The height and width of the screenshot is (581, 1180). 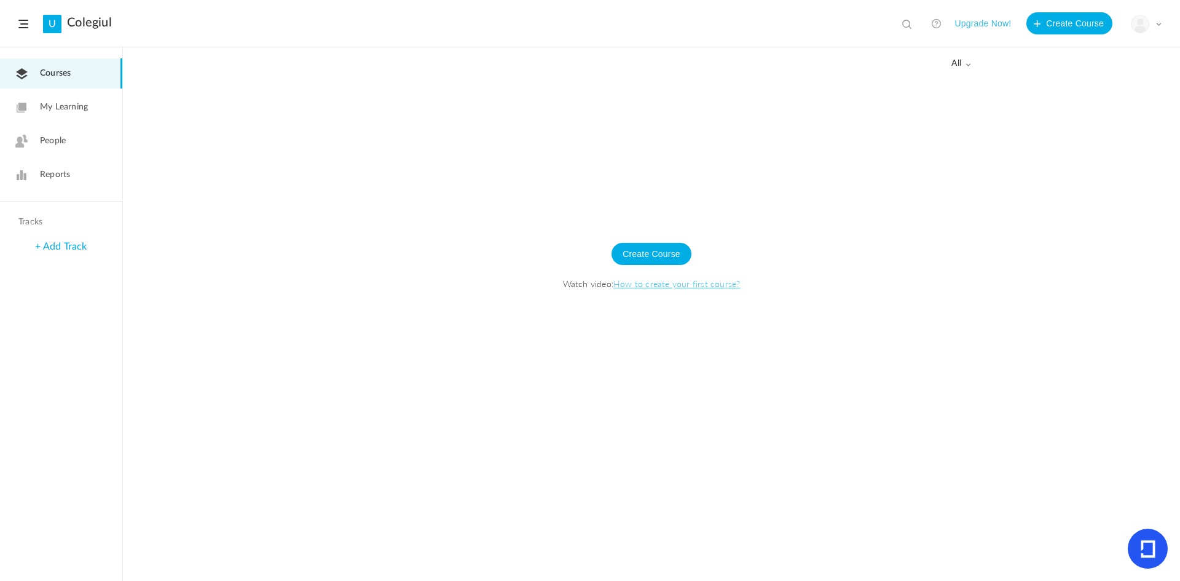 What do you see at coordinates (652, 283) in the screenshot?
I see `span: Watch video:` at bounding box center [652, 283].